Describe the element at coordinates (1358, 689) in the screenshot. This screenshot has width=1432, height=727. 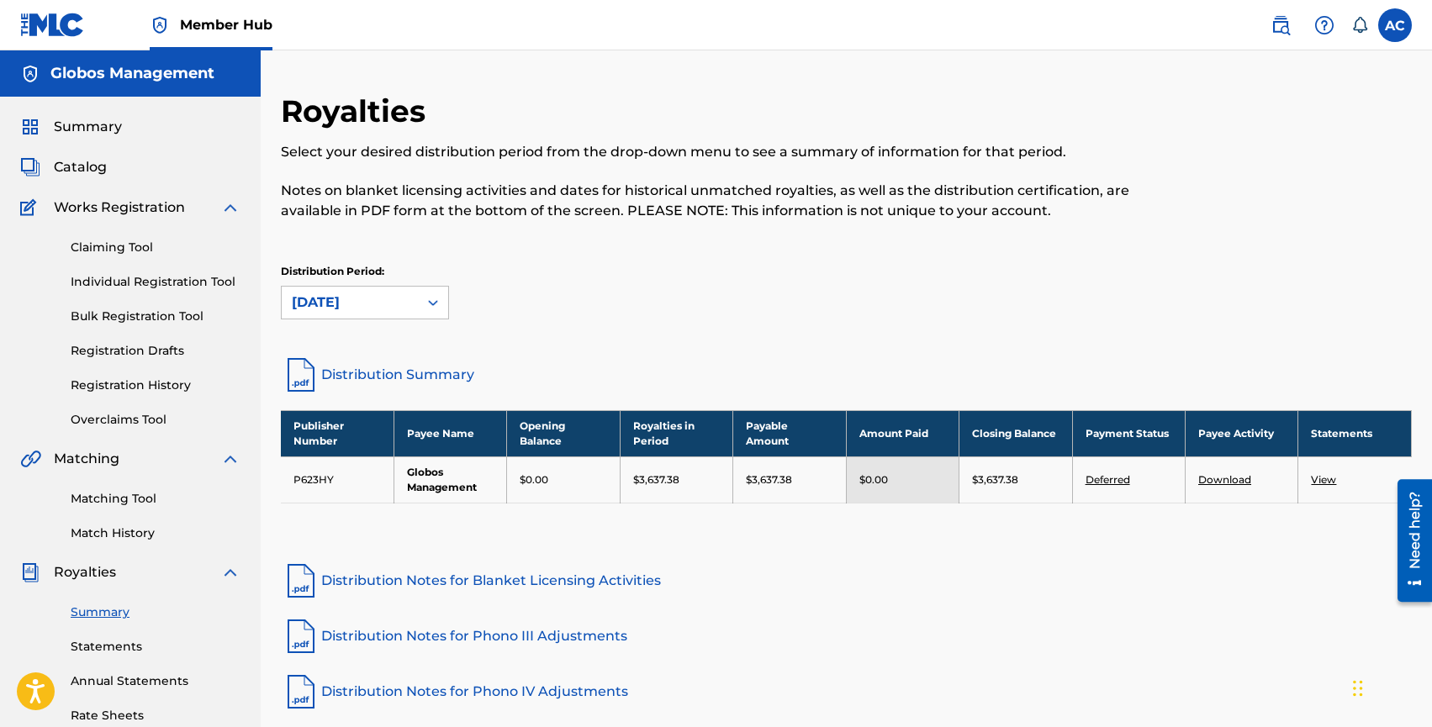
I see `div: Trascina` at that location.